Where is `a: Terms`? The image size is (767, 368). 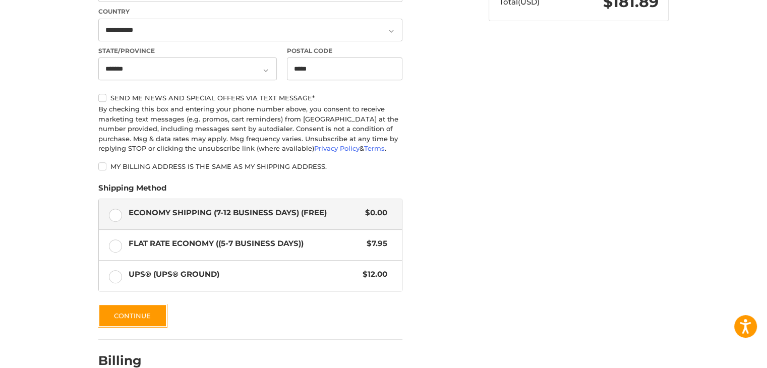 a: Terms is located at coordinates (374, 148).